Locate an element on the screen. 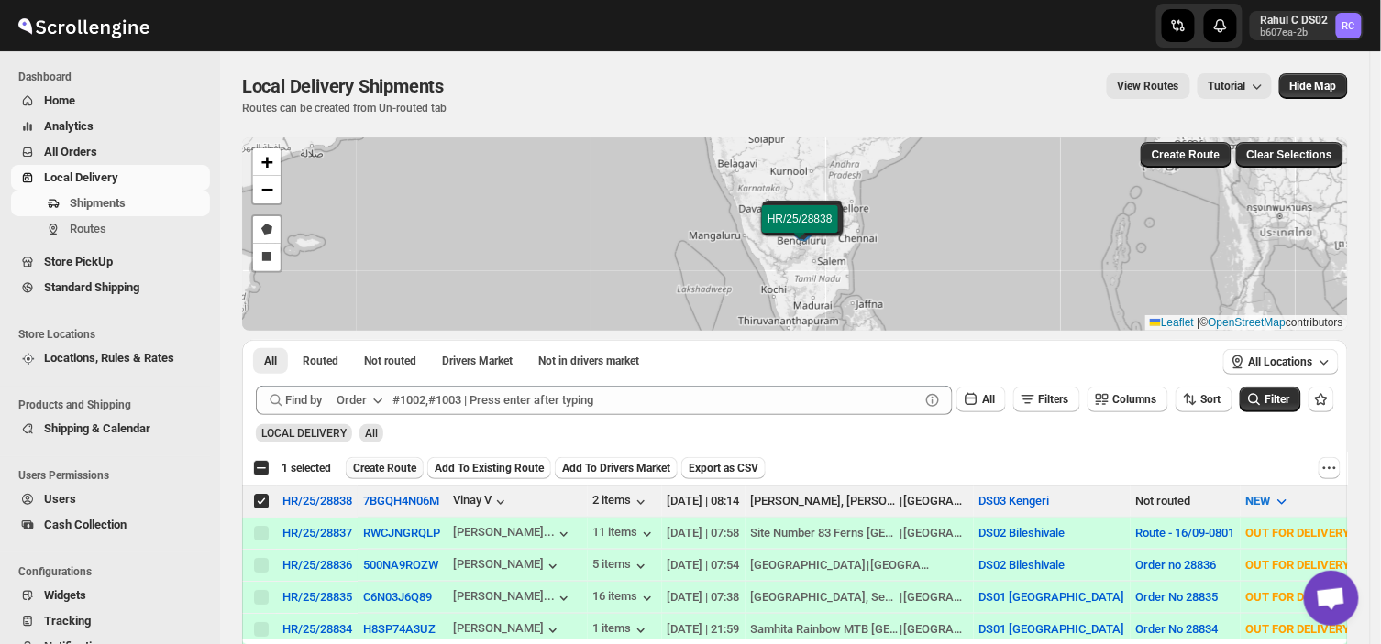 The image size is (1381, 644). button: 1 items is located at coordinates (622, 631).